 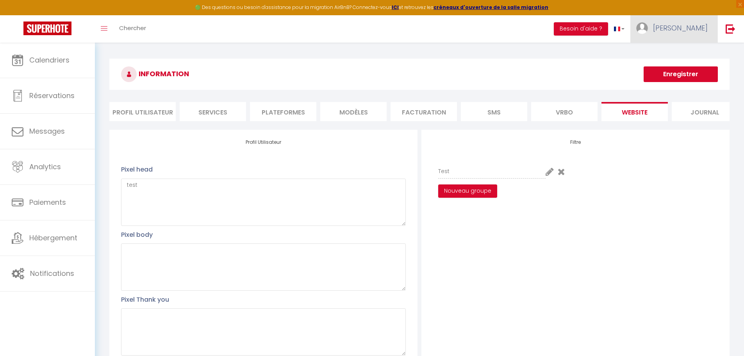 I want to click on a: ICI, so click(x=395, y=7).